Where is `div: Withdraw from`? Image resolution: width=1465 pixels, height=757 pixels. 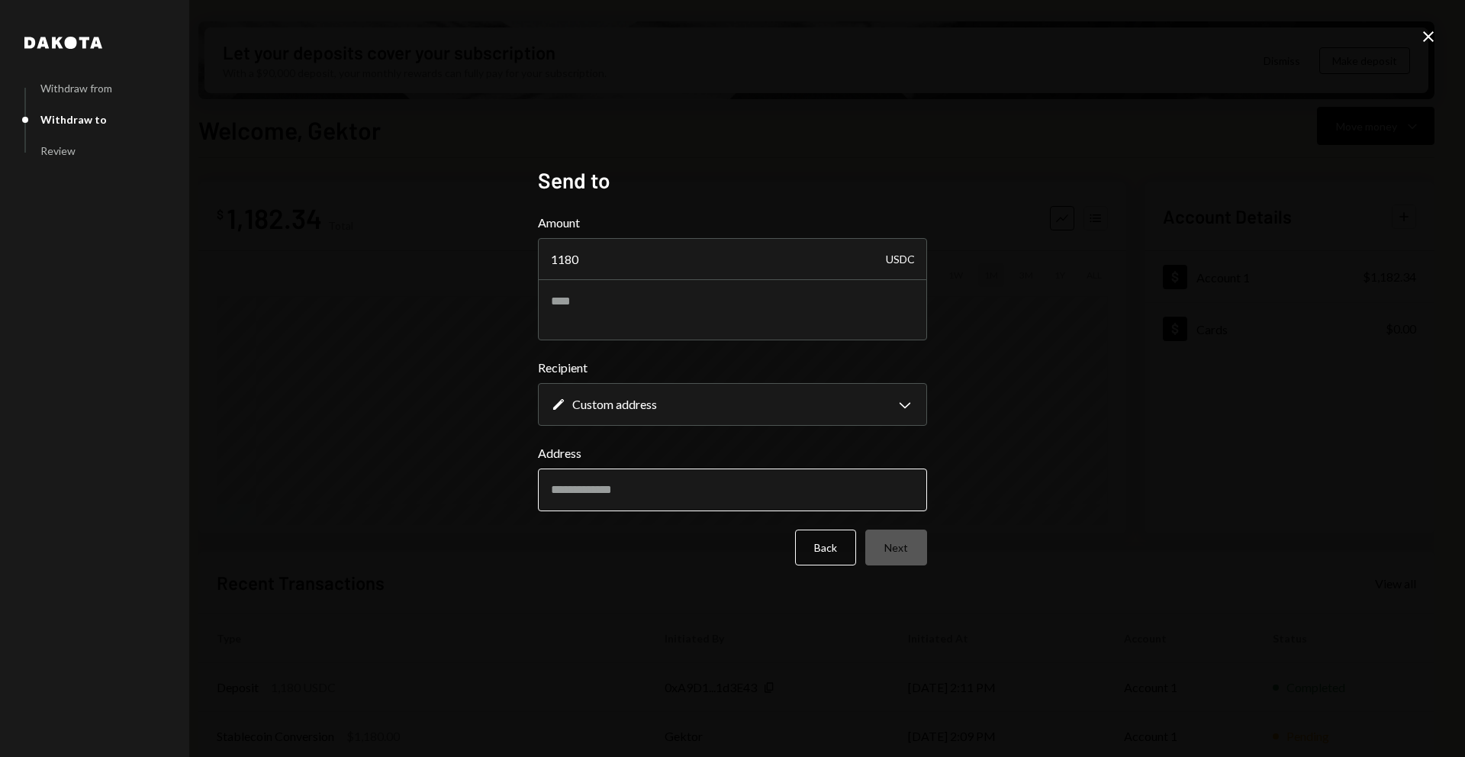 div: Withdraw from is located at coordinates (76, 88).